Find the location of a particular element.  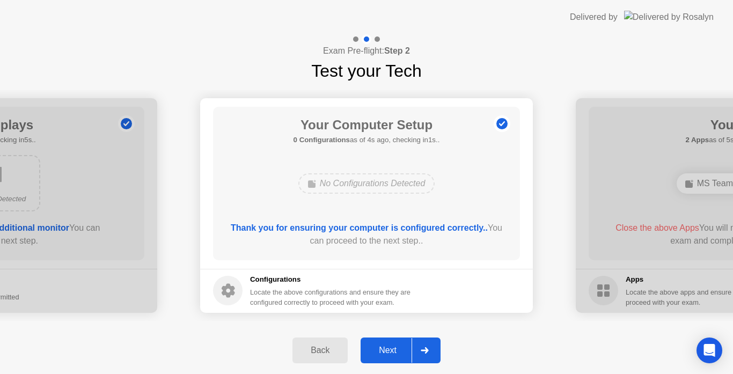

div: You can proceed to the next step.. is located at coordinates (367, 235).